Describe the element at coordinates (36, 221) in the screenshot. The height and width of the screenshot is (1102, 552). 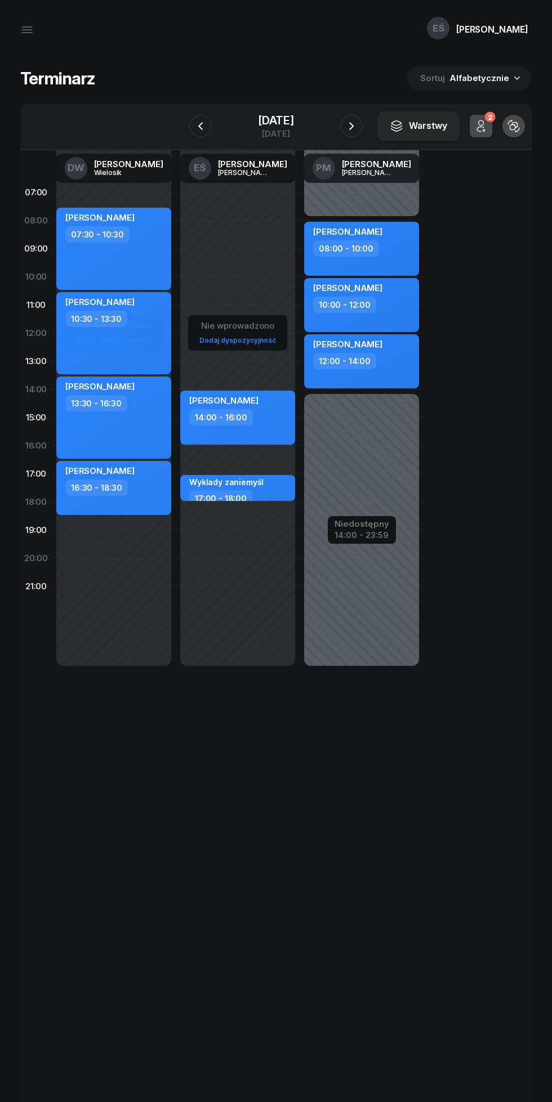
I see `div: 08:00` at that location.